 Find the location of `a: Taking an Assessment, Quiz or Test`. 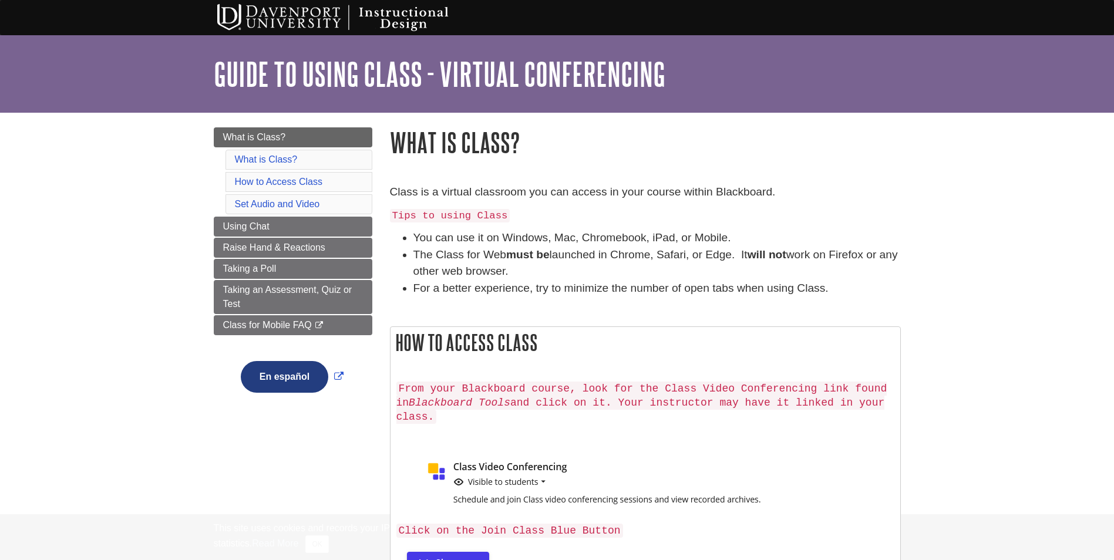

a: Taking an Assessment, Quiz or Test is located at coordinates (293, 297).